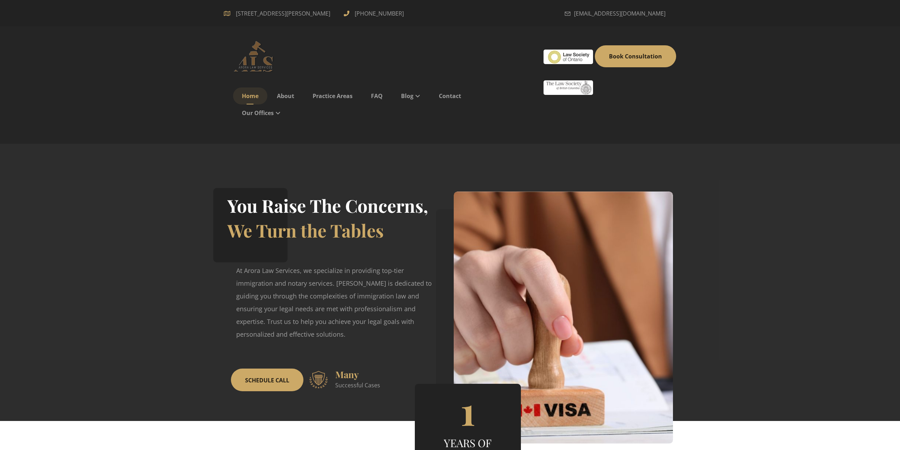 Image resolution: width=900 pixels, height=450 pixels. I want to click on h2: You Raise The Concerns,, so click(328, 206).